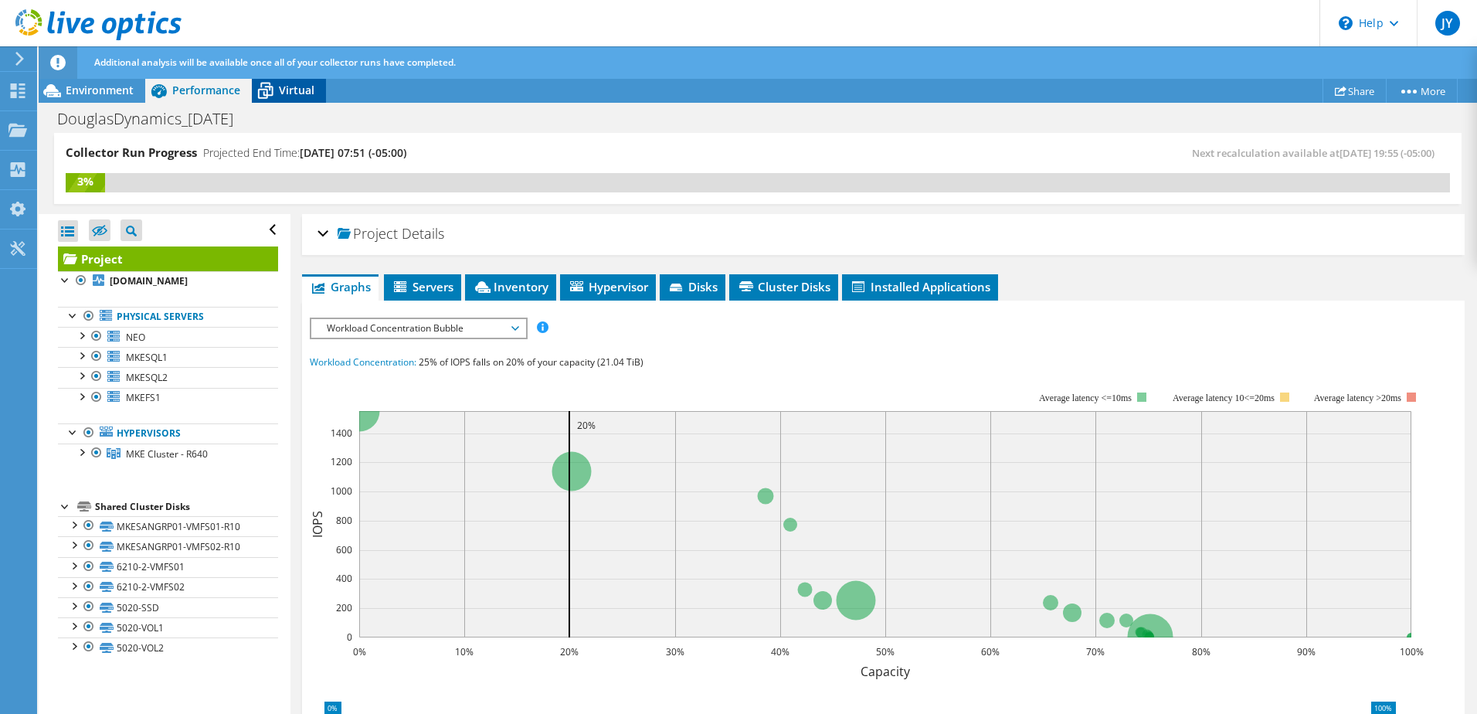 Image resolution: width=1477 pixels, height=714 pixels. What do you see at coordinates (168, 587) in the screenshot?
I see `a: 6210-2-VMFS02` at bounding box center [168, 587].